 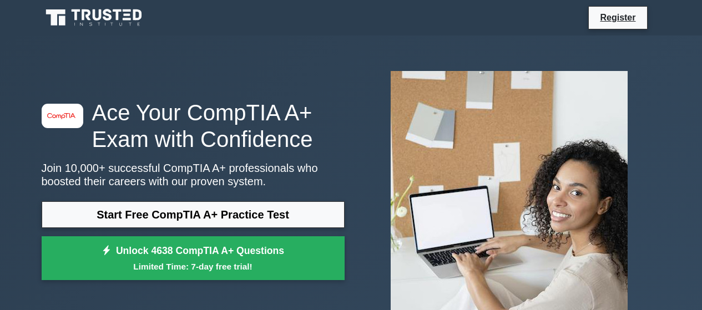 I want to click on a: Register, so click(x=617, y=17).